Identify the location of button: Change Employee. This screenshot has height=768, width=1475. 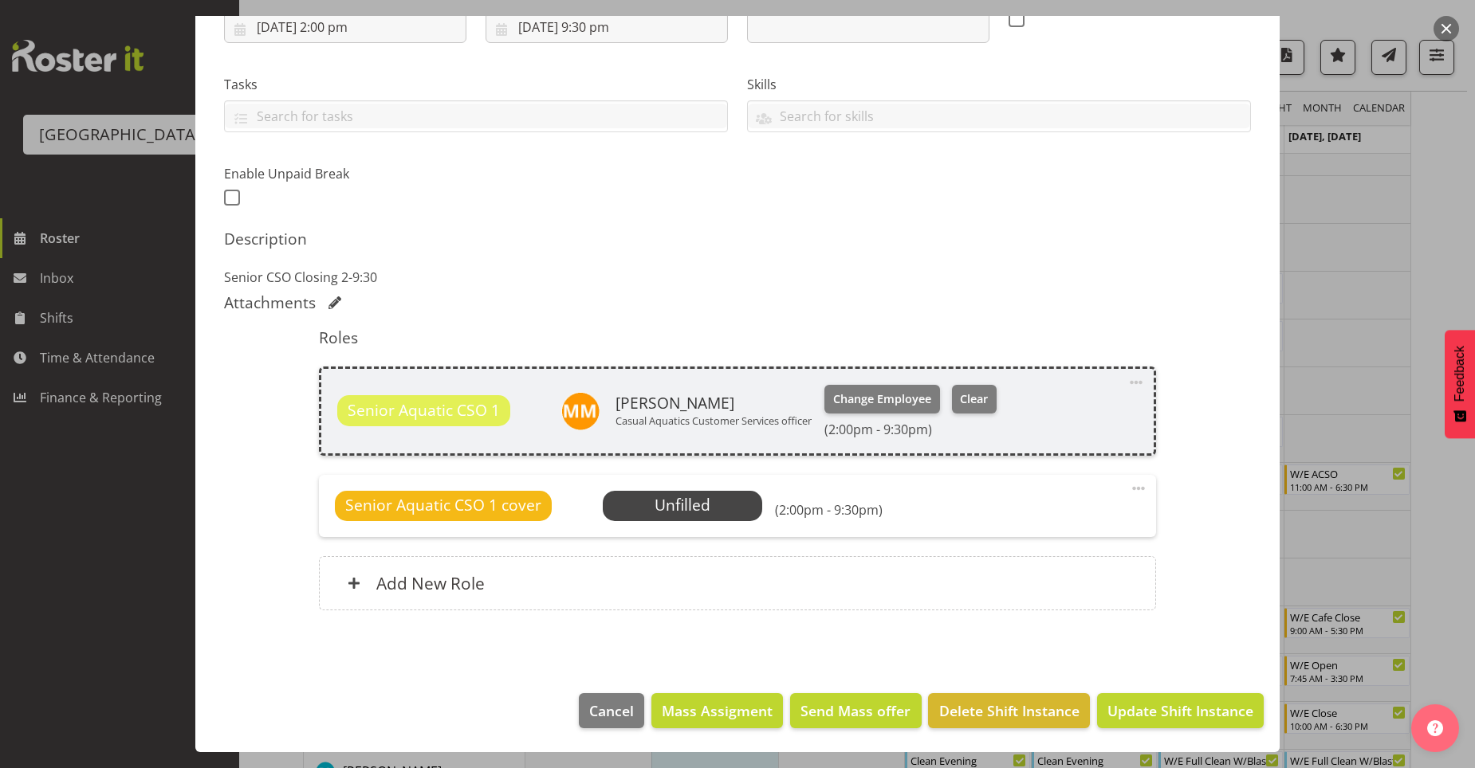
(882, 399).